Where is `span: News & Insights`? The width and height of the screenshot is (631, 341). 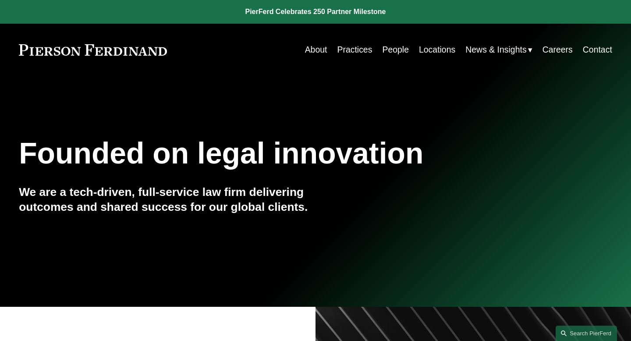 span: News & Insights is located at coordinates (495, 49).